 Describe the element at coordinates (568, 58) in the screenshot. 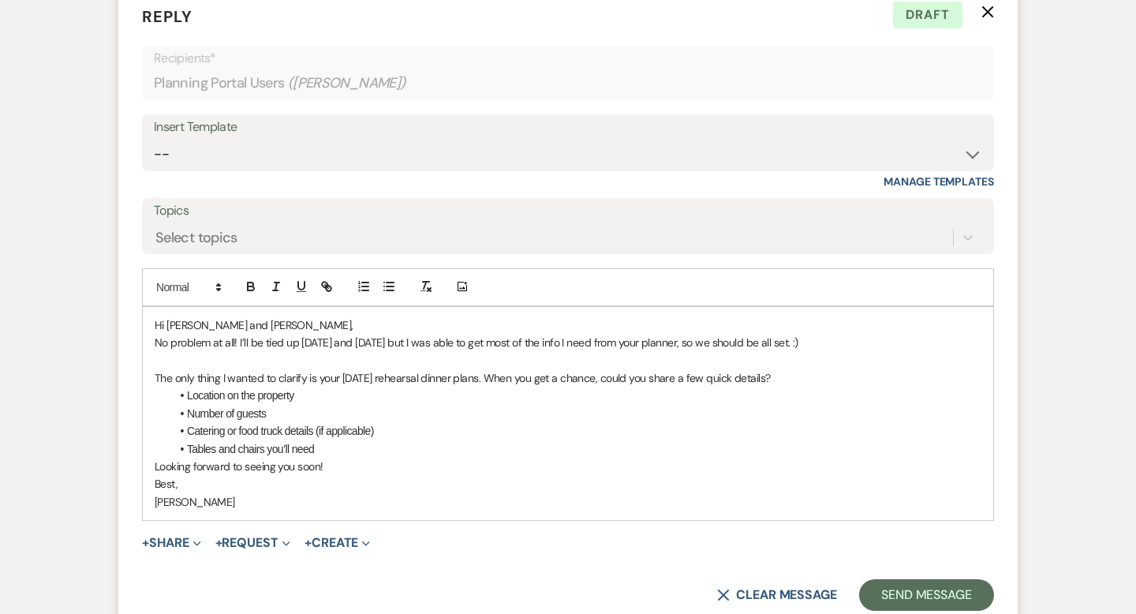

I see `p: Recipients*` at that location.